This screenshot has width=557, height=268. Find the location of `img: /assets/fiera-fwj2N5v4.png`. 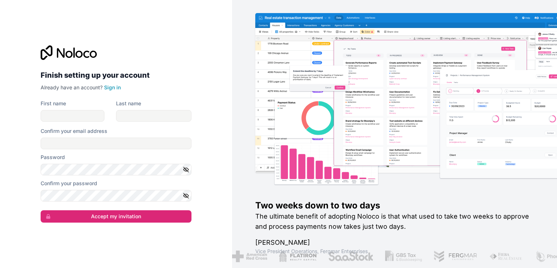

img: /assets/fiera-fwj2N5v4.png is located at coordinates (506, 256).